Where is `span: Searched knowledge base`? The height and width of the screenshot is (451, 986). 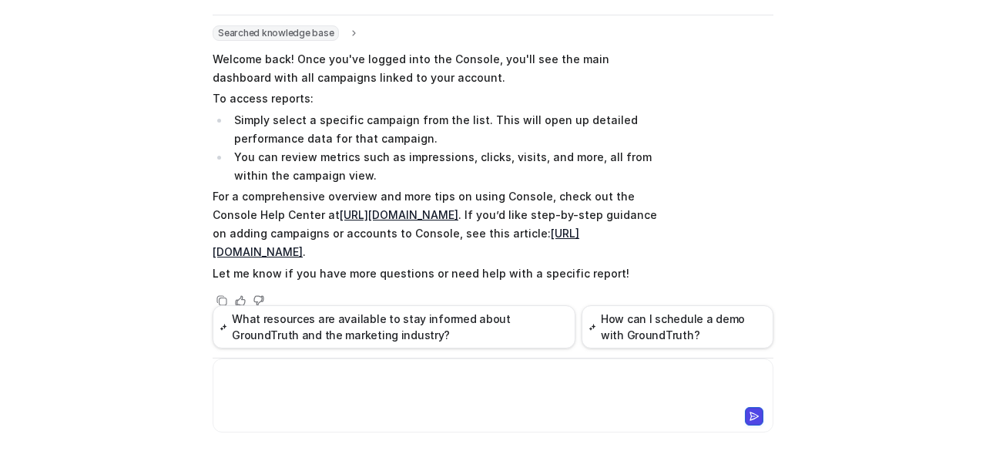
span: Searched knowledge base is located at coordinates (276, 33).